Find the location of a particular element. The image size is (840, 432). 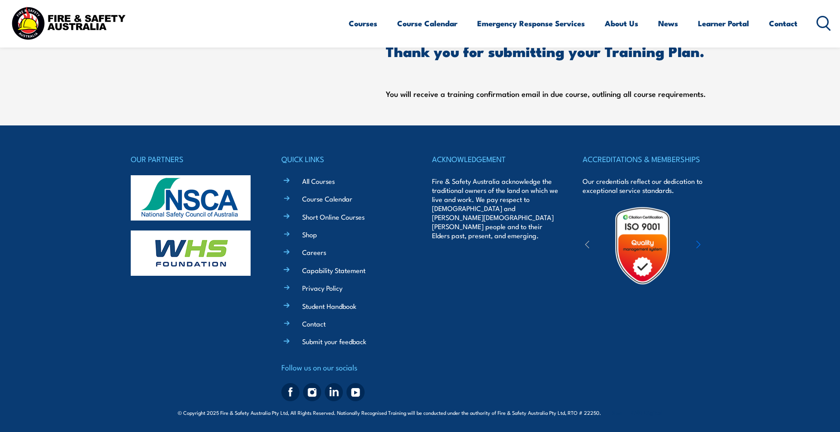

h4: ACKNOWLEDGEMENT is located at coordinates (495, 159).